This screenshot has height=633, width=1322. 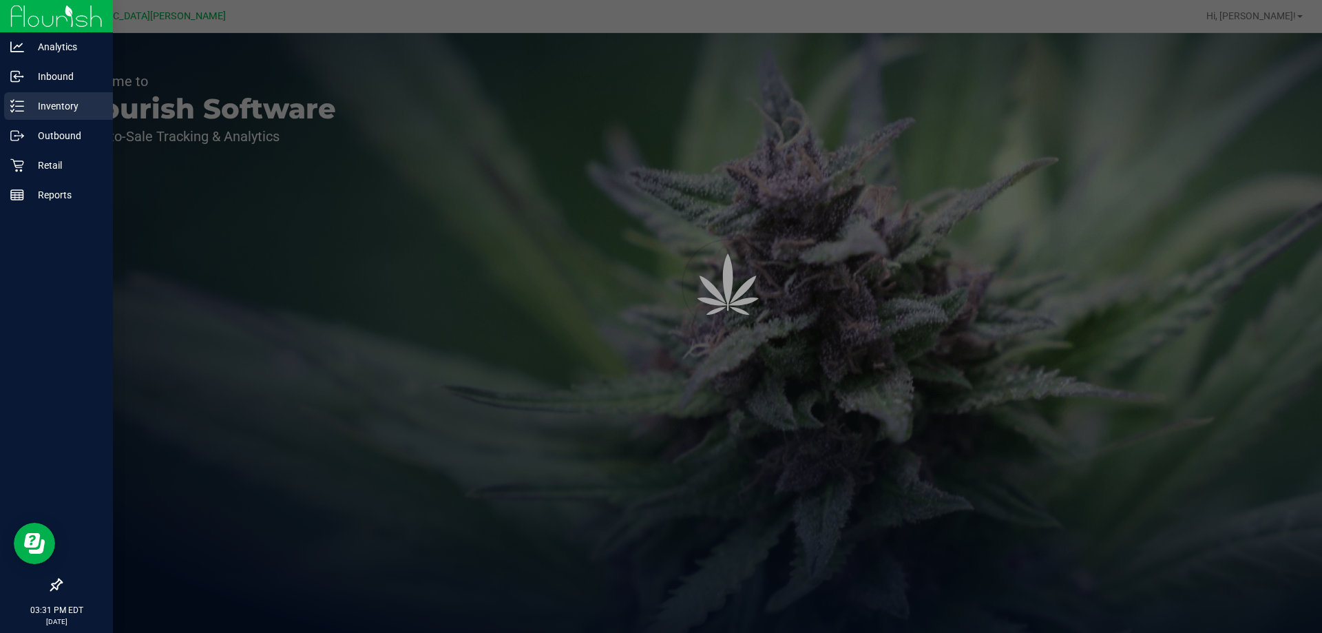 I want to click on p: Outbound, so click(x=65, y=136).